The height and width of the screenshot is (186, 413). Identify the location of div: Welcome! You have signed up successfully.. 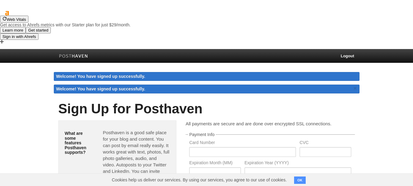
(207, 76).